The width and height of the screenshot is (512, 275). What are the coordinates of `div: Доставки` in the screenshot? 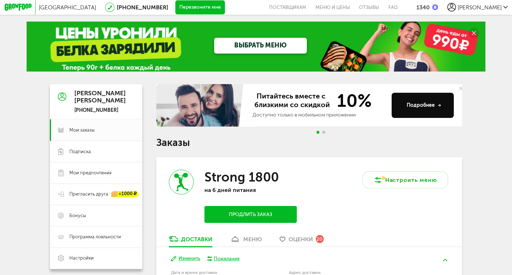 It's located at (197, 239).